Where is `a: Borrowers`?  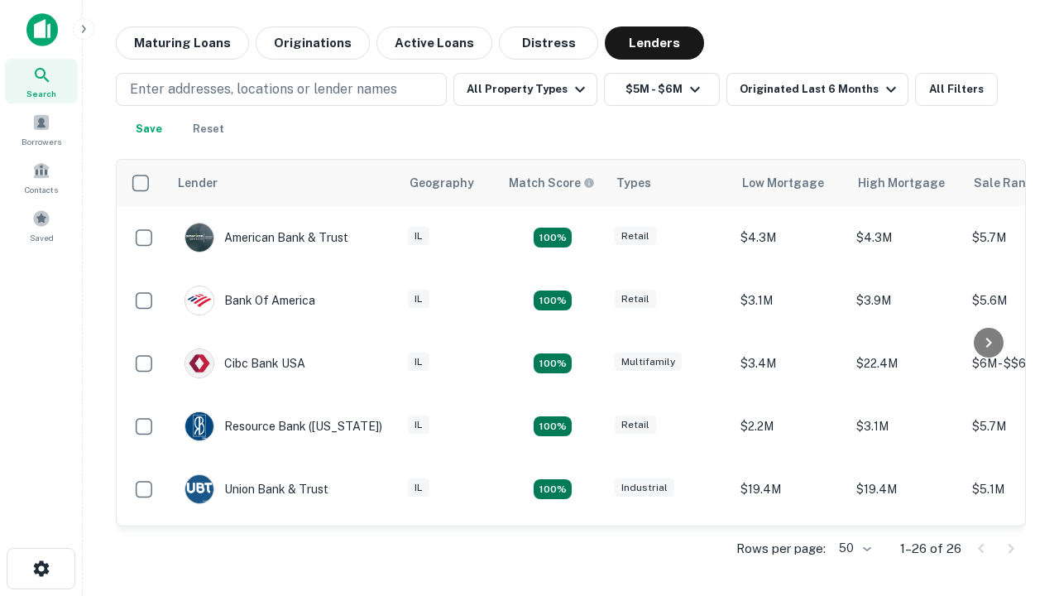 a: Borrowers is located at coordinates (41, 129).